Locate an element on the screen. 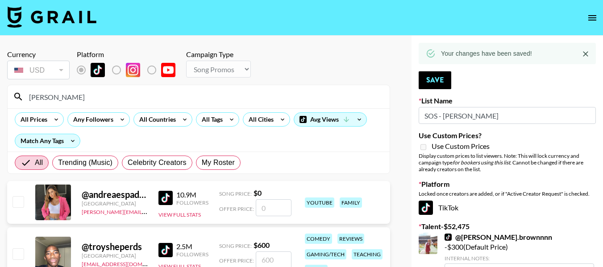 This screenshot has height=267, width=603. div: Display custom prices to list viewers. Note: This will lock currency and campaign type . Cannot b... is located at coordinates (507, 162).